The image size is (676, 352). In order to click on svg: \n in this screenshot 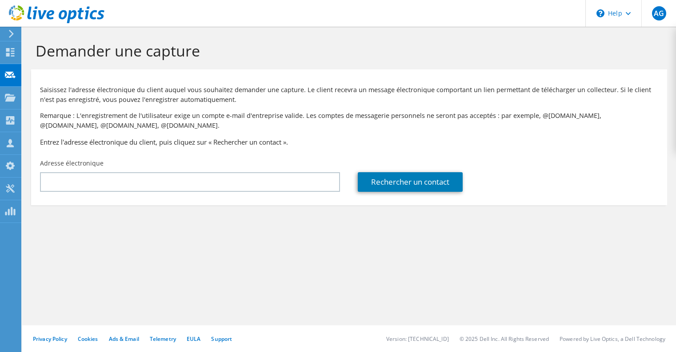, I will do `click(600, 13)`.